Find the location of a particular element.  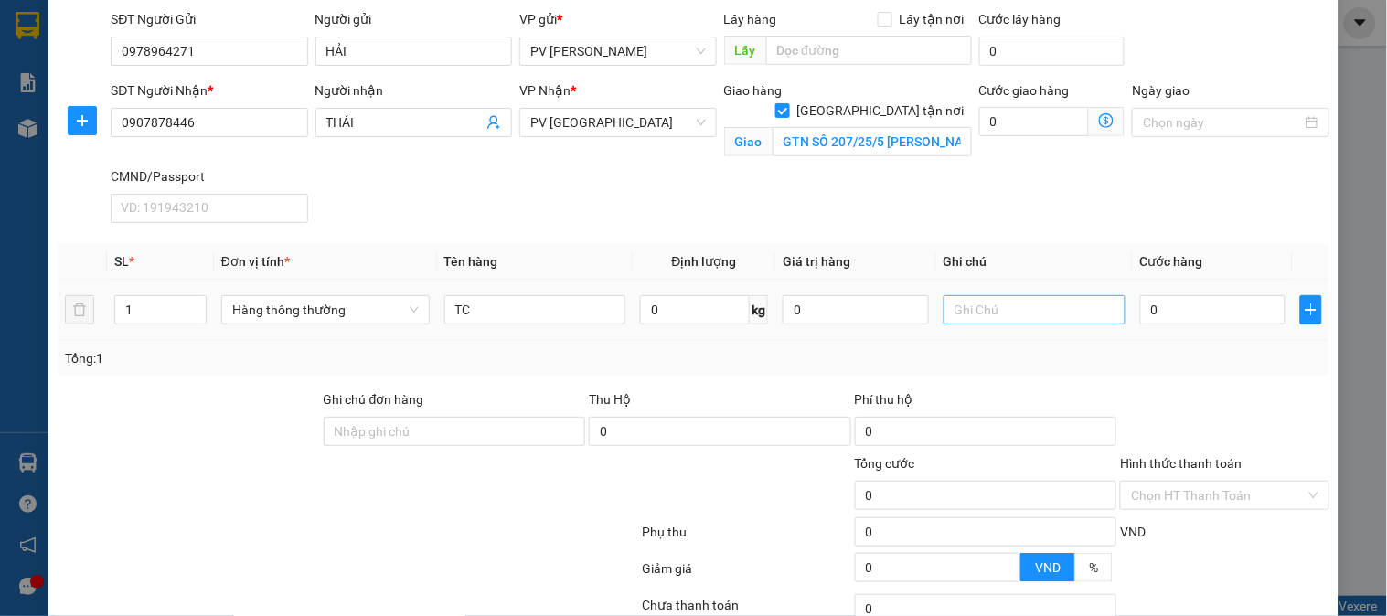

span: user-add is located at coordinates (494, 122).